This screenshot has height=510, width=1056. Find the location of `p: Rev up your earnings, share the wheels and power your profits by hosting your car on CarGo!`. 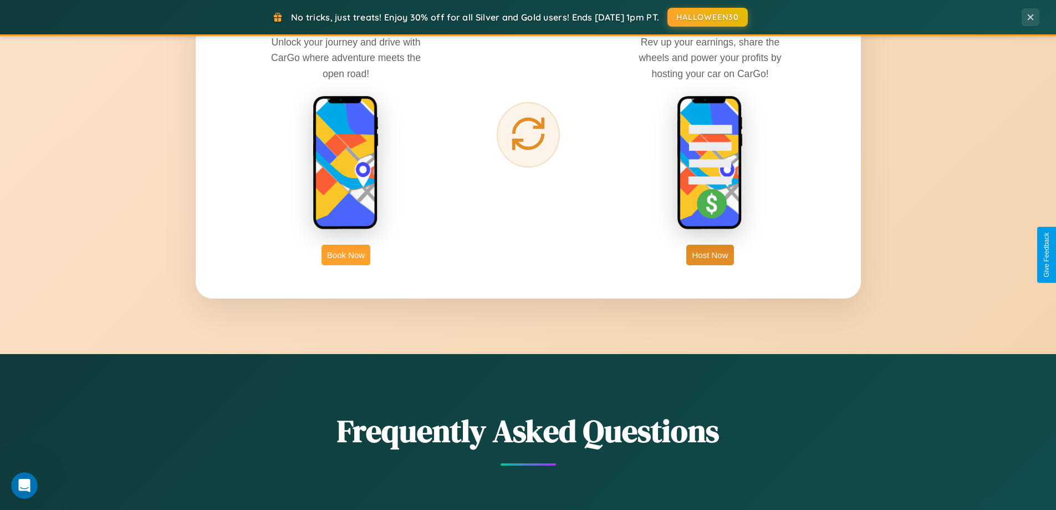

p: Rev up your earnings, share the wheels and power your profits by hosting your car on CarGo! is located at coordinates (710, 58).